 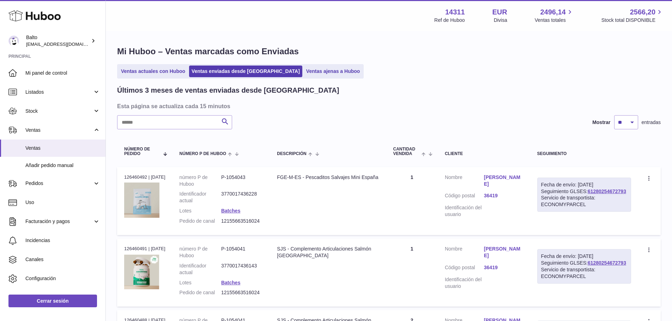 I want to click on dd: 3770017436143, so click(x=242, y=269).